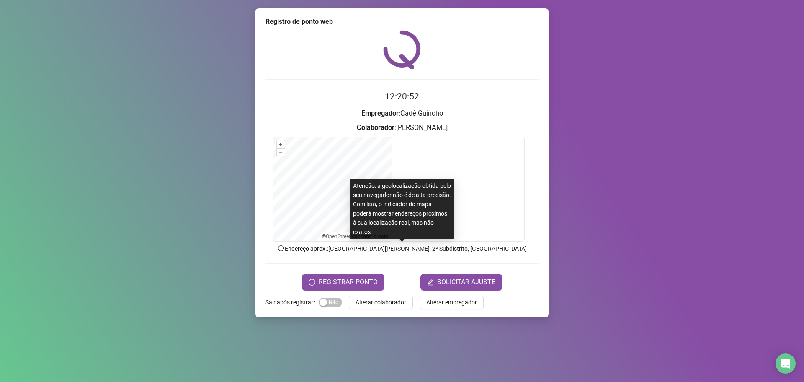  I want to click on span: Alterar empregador, so click(452, 302).